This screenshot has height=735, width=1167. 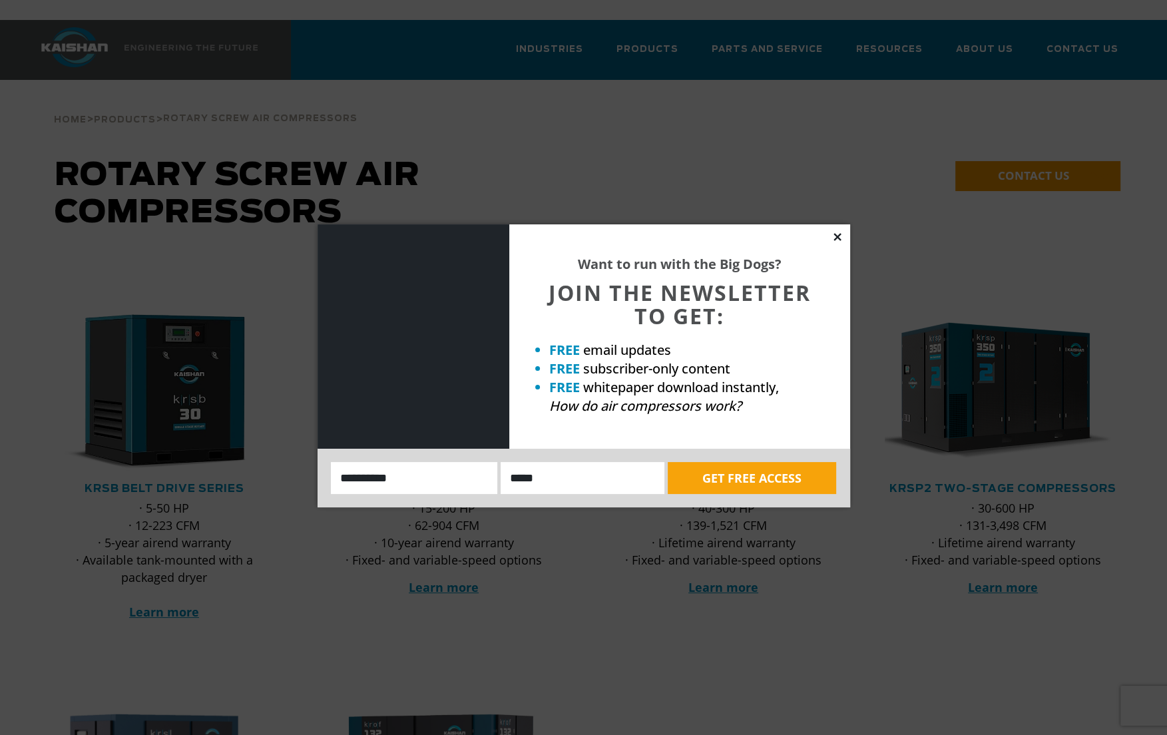 I want to click on button: Close, so click(x=837, y=237).